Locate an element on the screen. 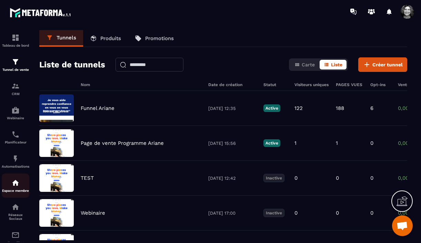  p: 188 is located at coordinates (340, 108).